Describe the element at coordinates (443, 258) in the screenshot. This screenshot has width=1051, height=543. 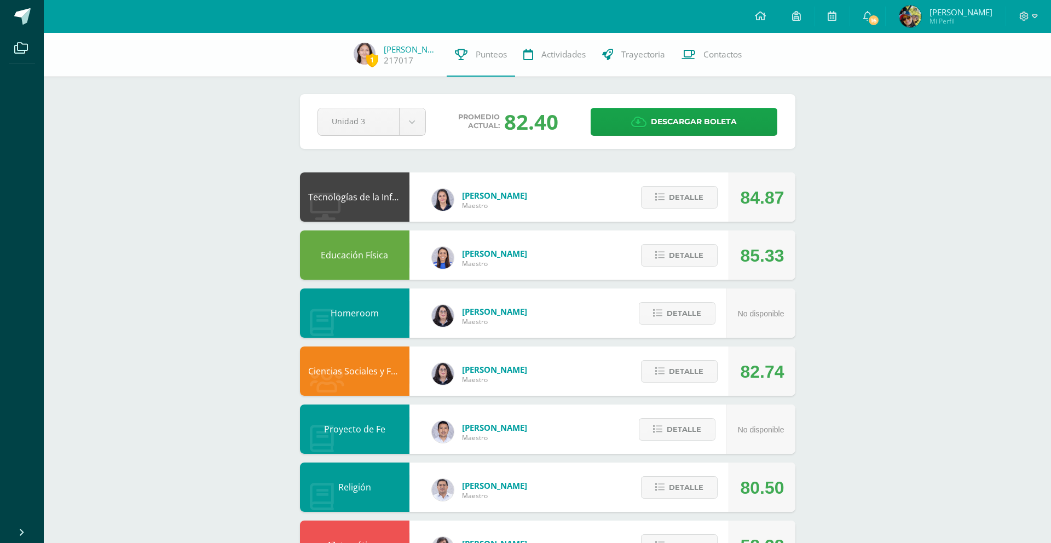
I see `img: 0eea5a6ff783132be5fd5ba128356f6f.png` at that location.